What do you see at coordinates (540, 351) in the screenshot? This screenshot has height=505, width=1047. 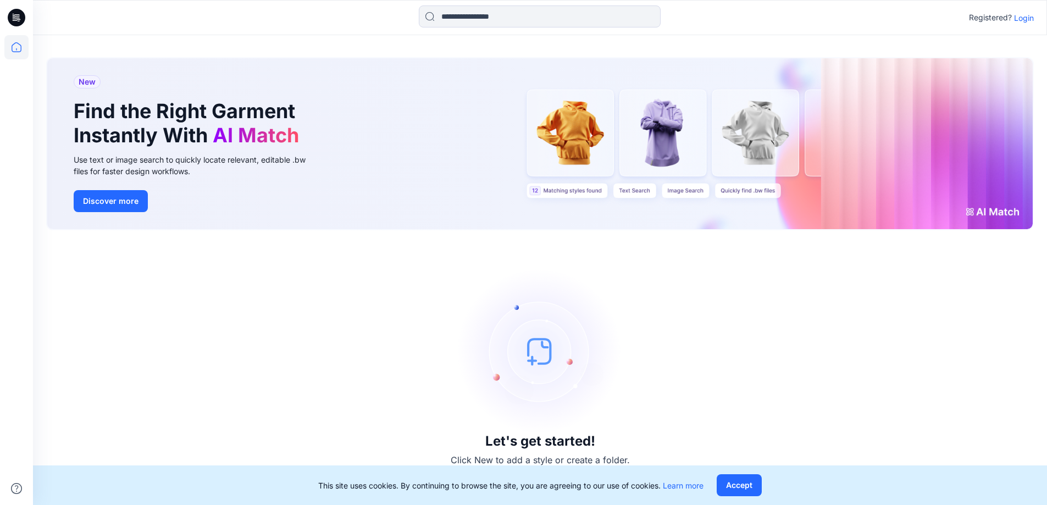 I see `img: empty-state-image.svg` at bounding box center [540, 351].